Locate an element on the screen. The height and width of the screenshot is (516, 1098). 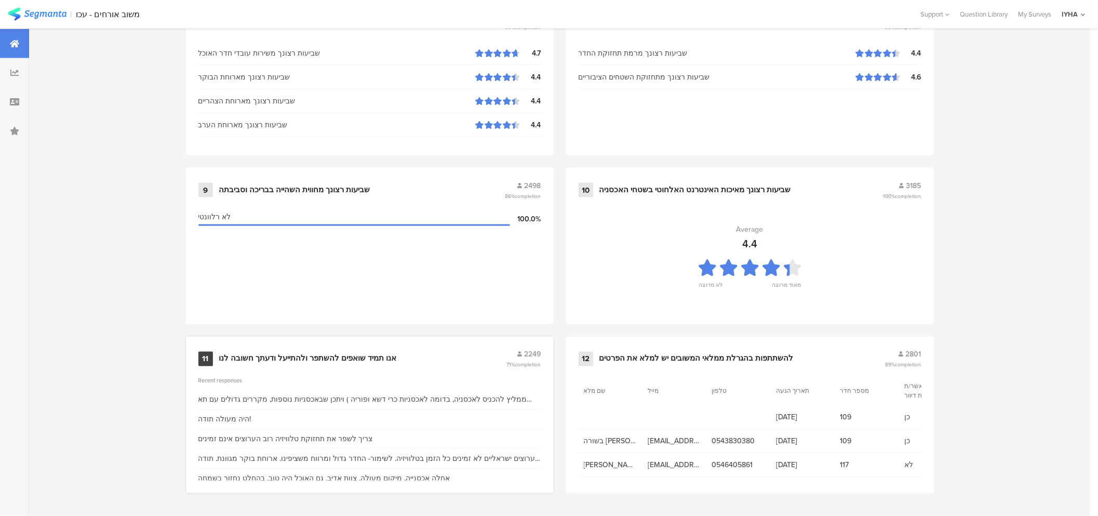
div: שביעות רצונך מרמת תחזוקת החדר is located at coordinates (717, 53).